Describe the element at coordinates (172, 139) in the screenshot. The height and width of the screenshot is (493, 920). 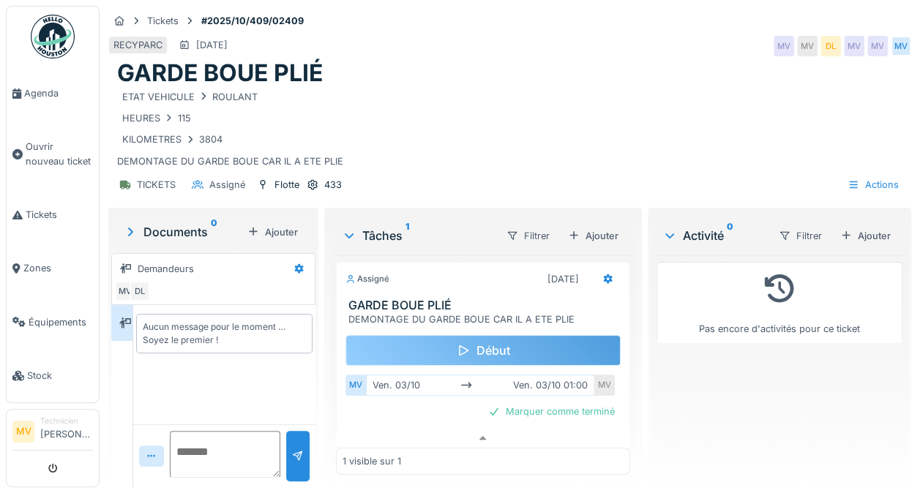
I see `div: KILOMETRES 3804` at that location.